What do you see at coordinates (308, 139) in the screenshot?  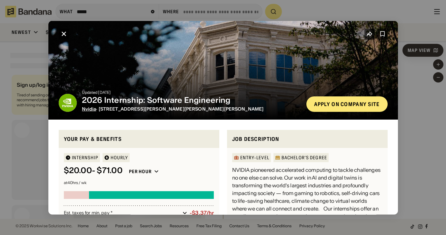 I see `div: Job Description` at bounding box center [308, 139].